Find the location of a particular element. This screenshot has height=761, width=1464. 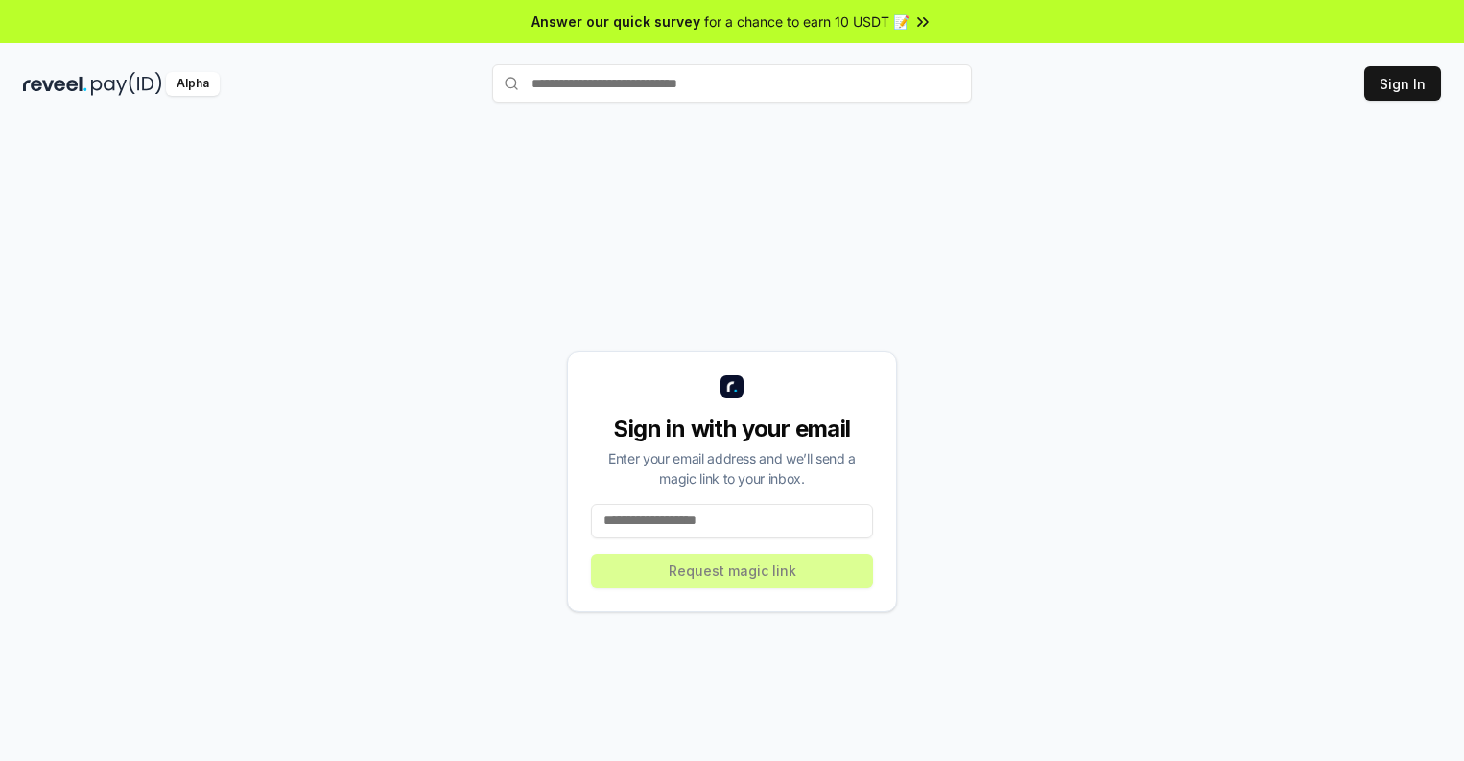

div: Enter your email address and we’ll send a magic link to your inbox. is located at coordinates (732, 468).